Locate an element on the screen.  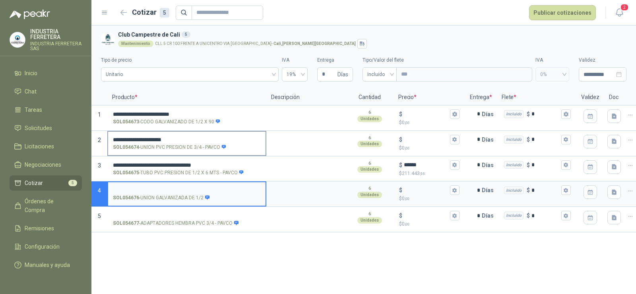
span: Licitaciones is located at coordinates (39, 146).